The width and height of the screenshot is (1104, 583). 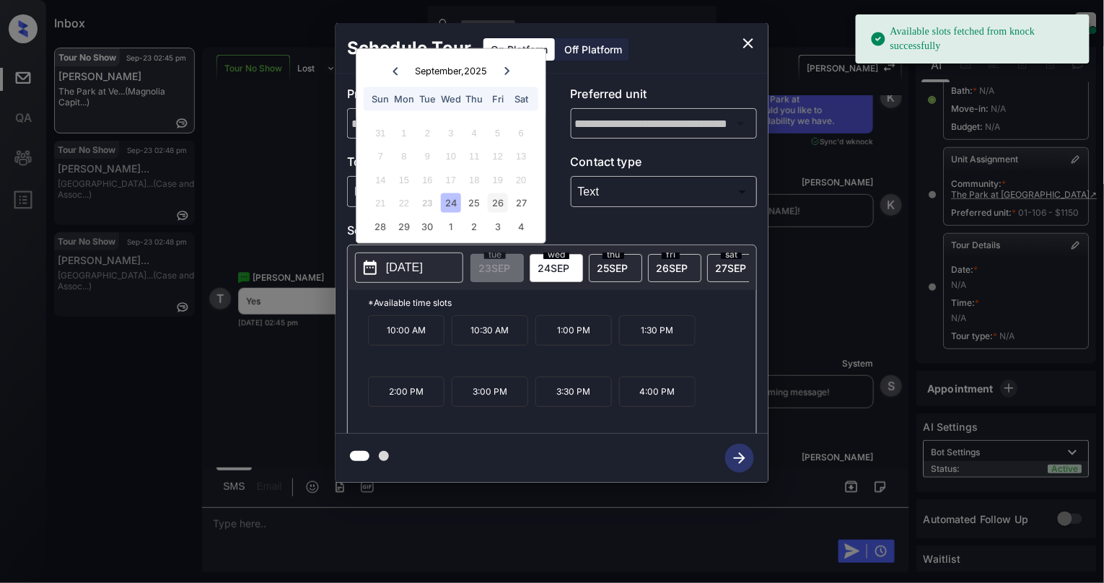 What do you see at coordinates (380, 203) in the screenshot?
I see `div: Not available Sunday, September 21st, 2025` at bounding box center [380, 203].